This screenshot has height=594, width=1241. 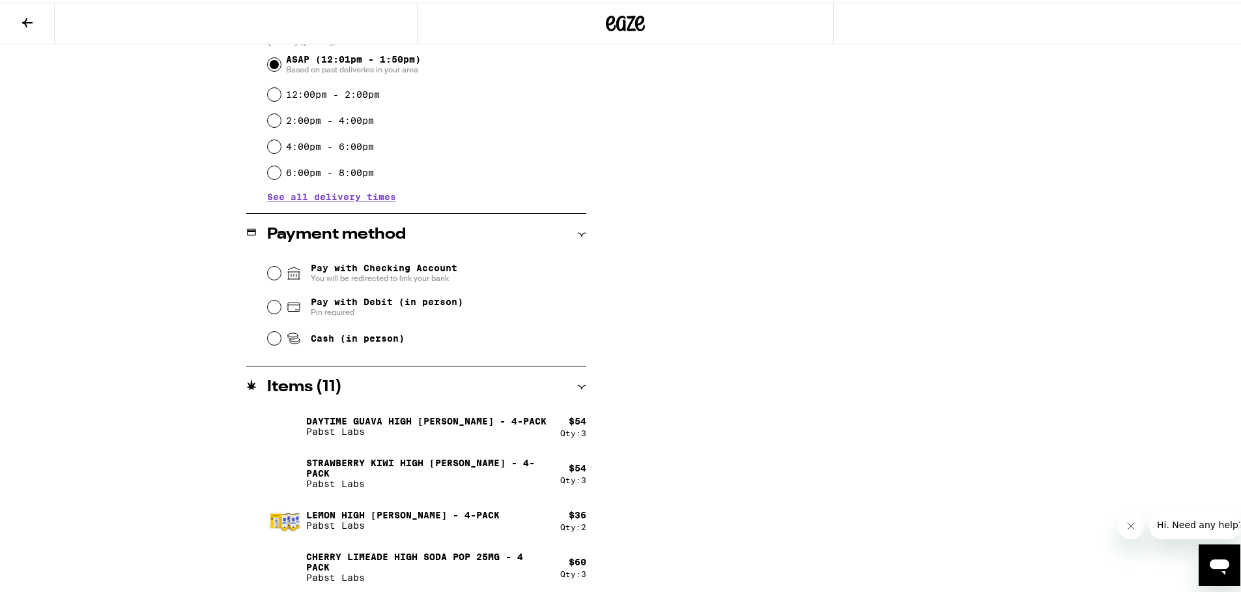 I want to click on img: Lemon High Seltzer - 4-Pack, so click(x=285, y=517).